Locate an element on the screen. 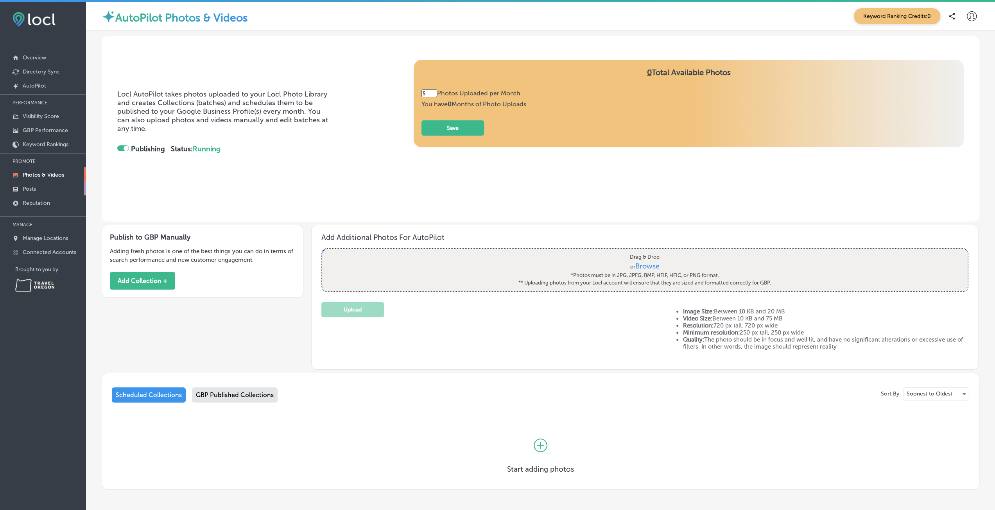 The height and width of the screenshot is (510, 995). li: 720 px tall, 720 px wide is located at coordinates (825, 326).